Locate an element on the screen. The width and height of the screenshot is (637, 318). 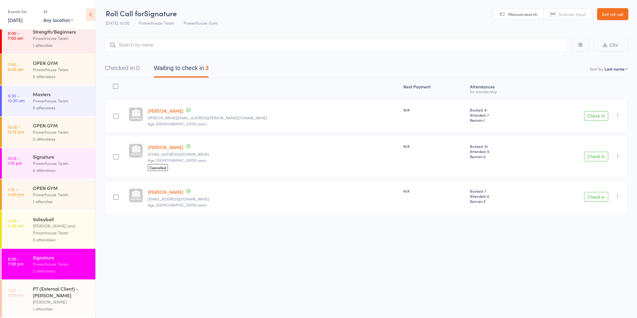
div: 6 attendees is located at coordinates (61, 108).